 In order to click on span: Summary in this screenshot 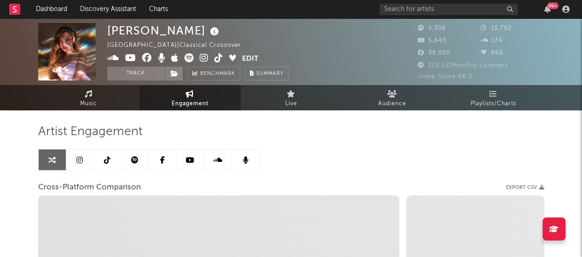, I will do `click(269, 74)`.